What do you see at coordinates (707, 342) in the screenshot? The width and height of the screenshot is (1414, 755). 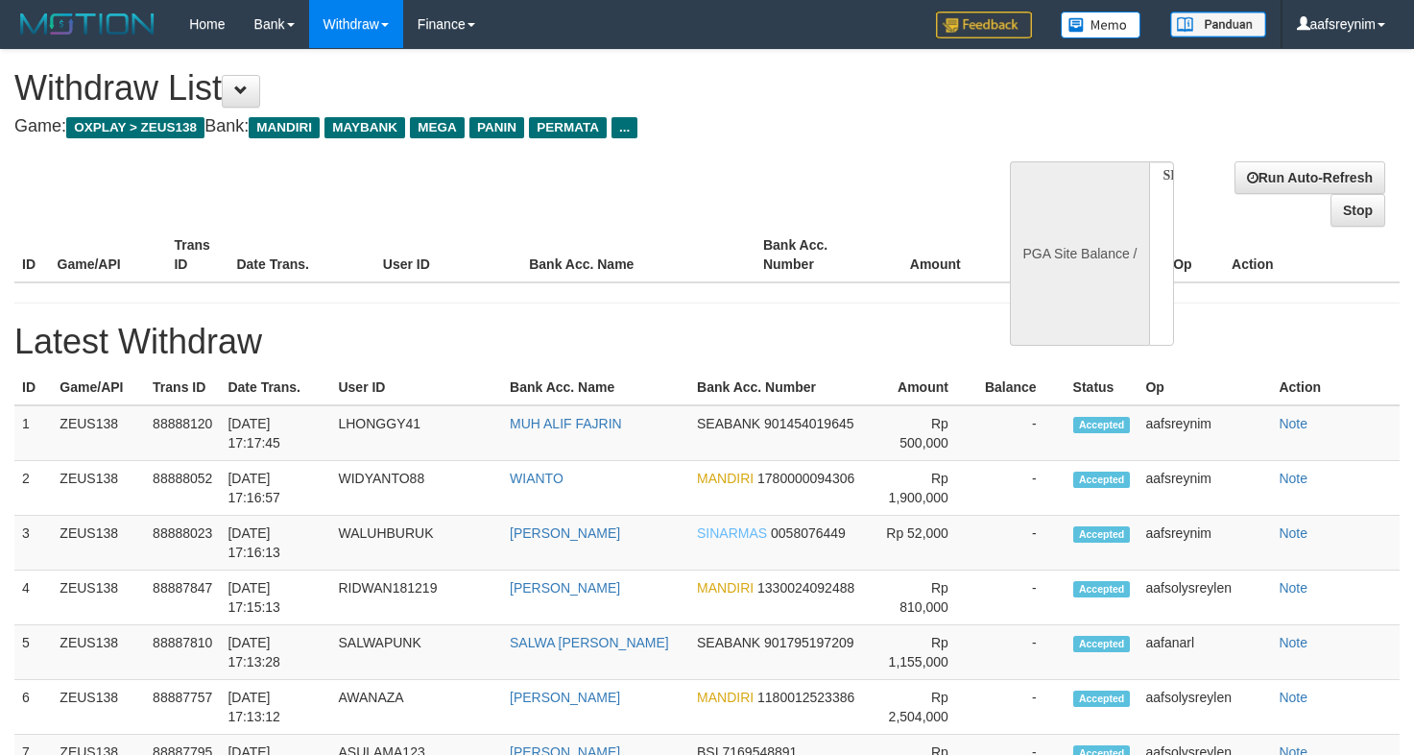 I see `h1: Latest Withdraw` at bounding box center [707, 342].